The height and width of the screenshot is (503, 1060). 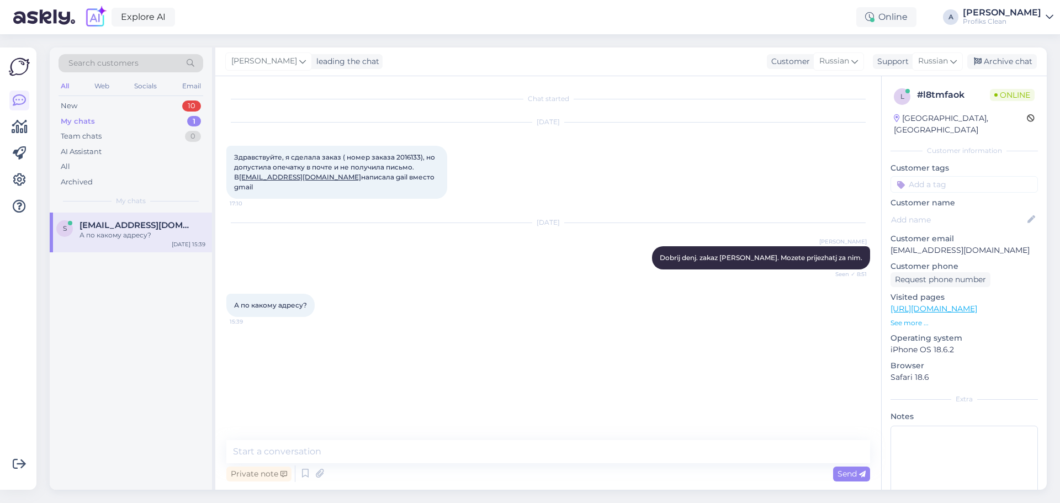 What do you see at coordinates (851, 473) in the screenshot?
I see `span: Send` at bounding box center [851, 473].